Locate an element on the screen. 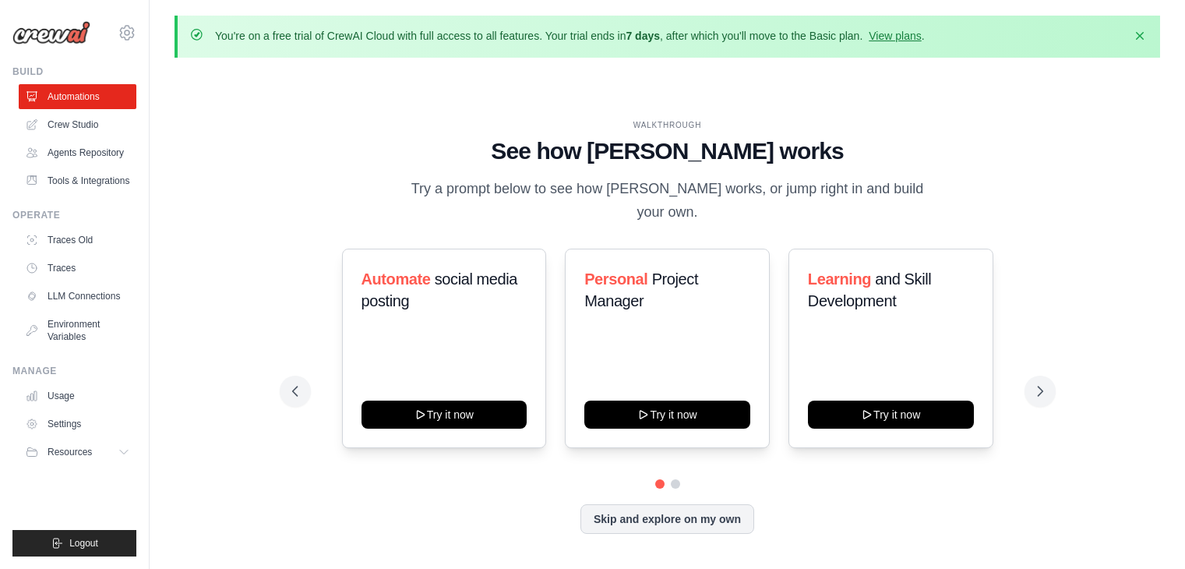  a: View plans is located at coordinates (895, 36).